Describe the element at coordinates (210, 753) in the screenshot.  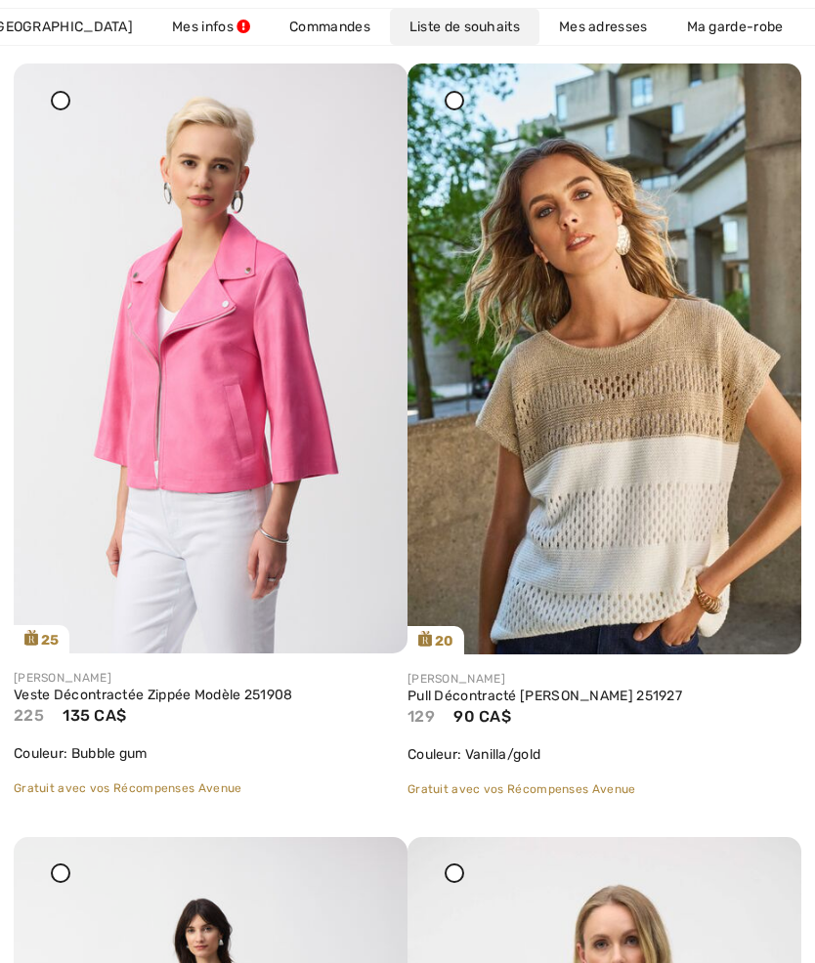
I see `div: Couleur: Bubble gum` at that location.